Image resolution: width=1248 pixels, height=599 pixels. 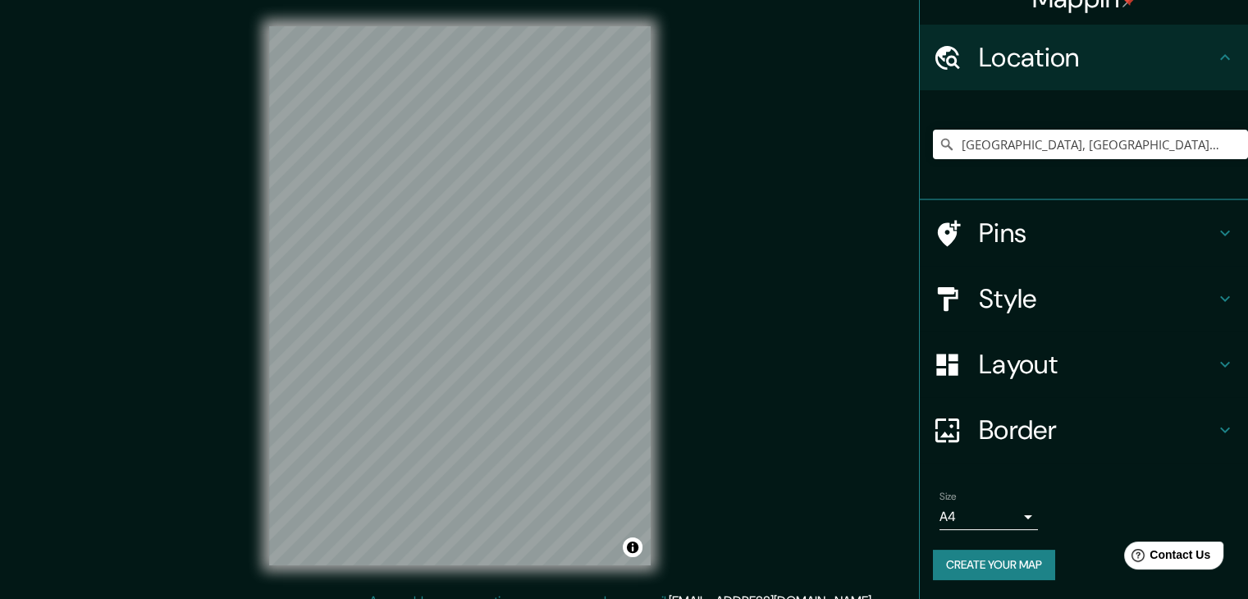 I want to click on div: Location, so click(x=1084, y=57).